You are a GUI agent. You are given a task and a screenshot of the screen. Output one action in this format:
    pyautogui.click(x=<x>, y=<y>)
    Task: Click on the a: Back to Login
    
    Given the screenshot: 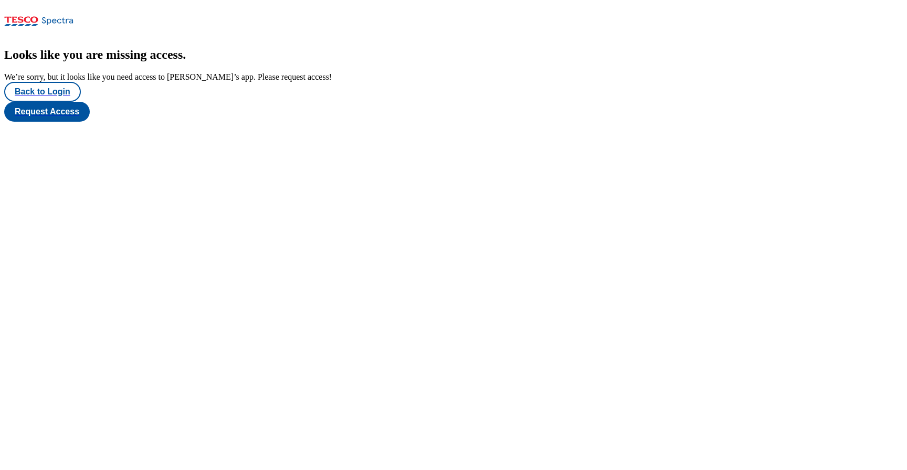 What is the action you would take?
    pyautogui.click(x=453, y=92)
    